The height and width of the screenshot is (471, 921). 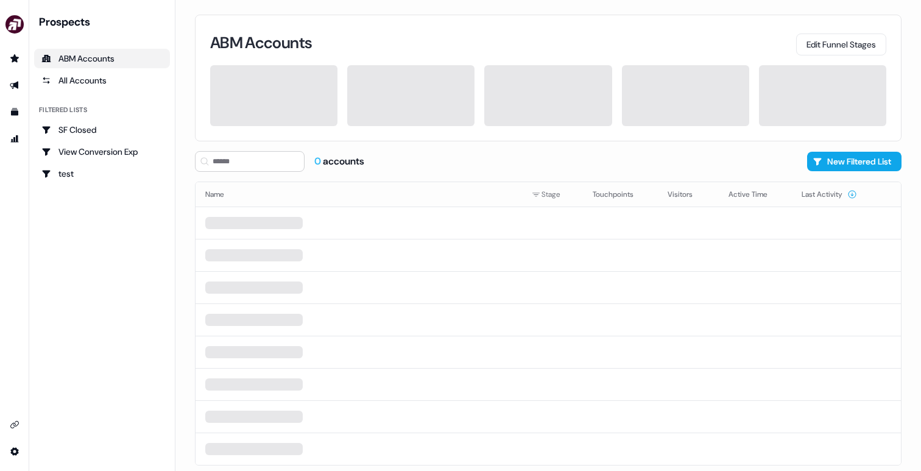 I want to click on button: Visitors, so click(x=687, y=194).